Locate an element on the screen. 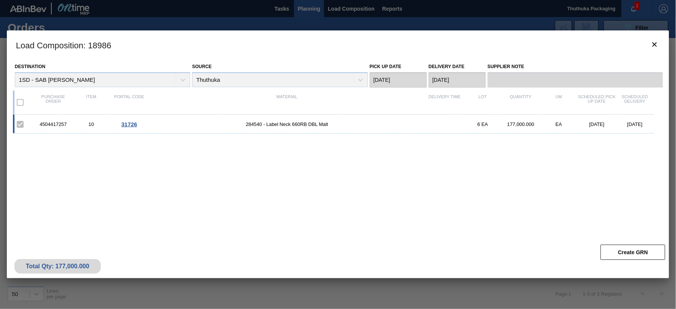 Image resolution: width=676 pixels, height=309 pixels. label: Pick up Date is located at coordinates (386, 67).